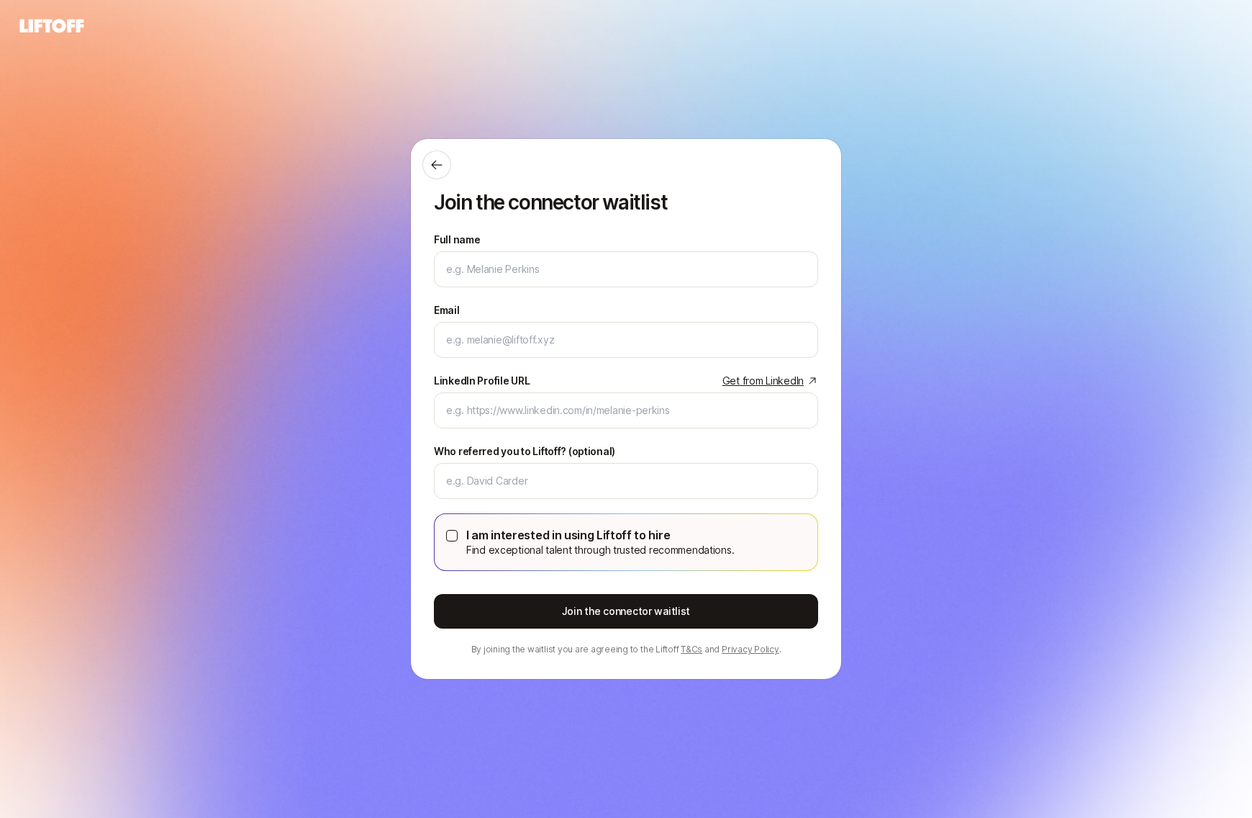 This screenshot has width=1252, height=818. I want to click on p: Join the connector waitlist, so click(626, 202).